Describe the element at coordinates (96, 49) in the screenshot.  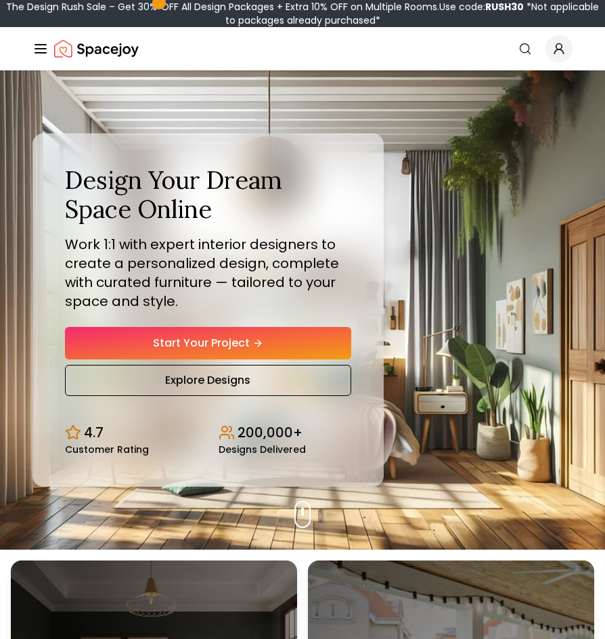
I see `a: Spacejoy` at that location.